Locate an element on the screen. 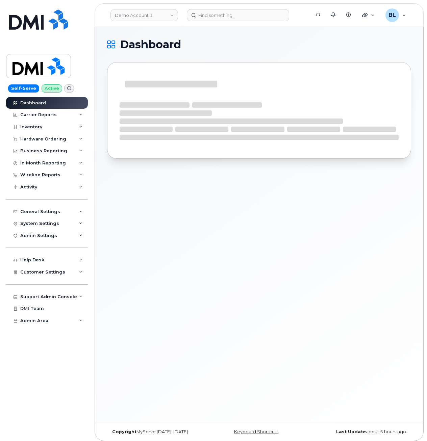  span: Dashboard is located at coordinates (150, 45).